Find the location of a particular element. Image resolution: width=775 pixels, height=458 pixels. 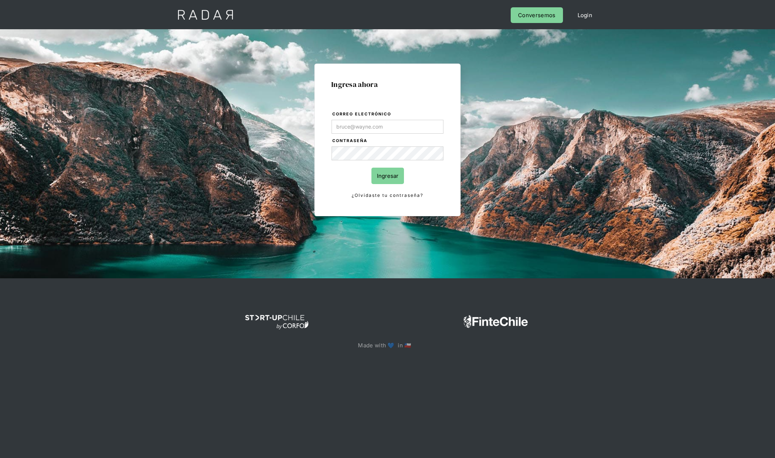

form: Login Form is located at coordinates (387, 155).